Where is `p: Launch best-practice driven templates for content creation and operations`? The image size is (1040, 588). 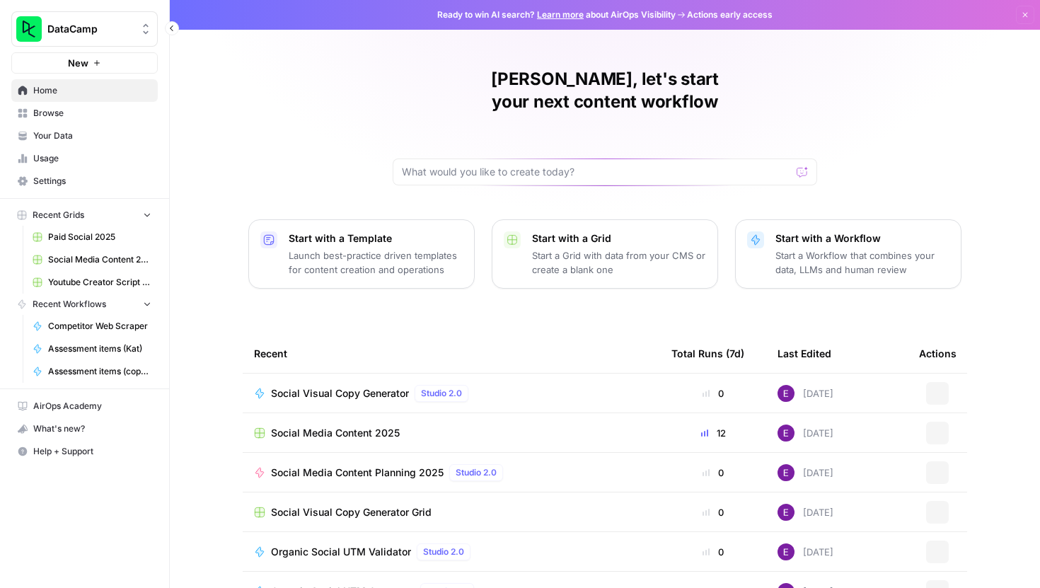
p: Launch best-practice driven templates for content creation and operations is located at coordinates (376, 263).